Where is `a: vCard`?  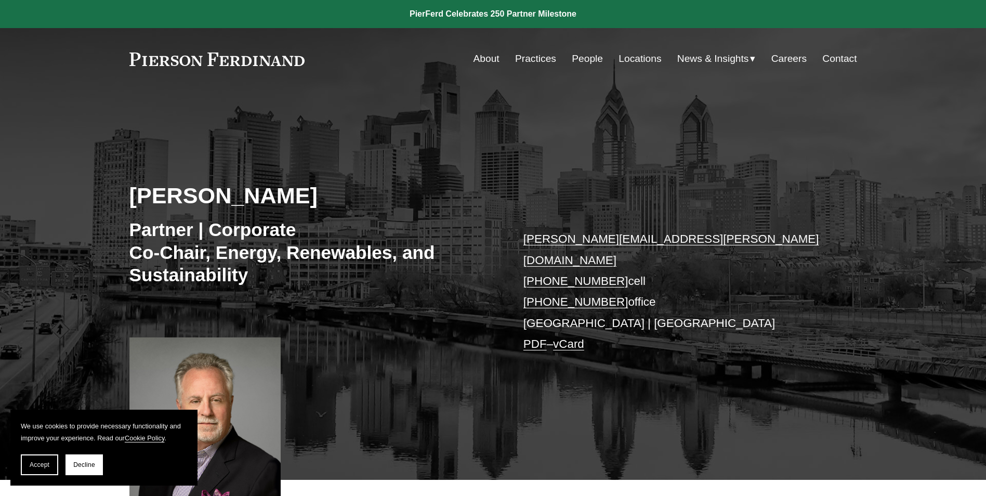
a: vCard is located at coordinates (569, 344).